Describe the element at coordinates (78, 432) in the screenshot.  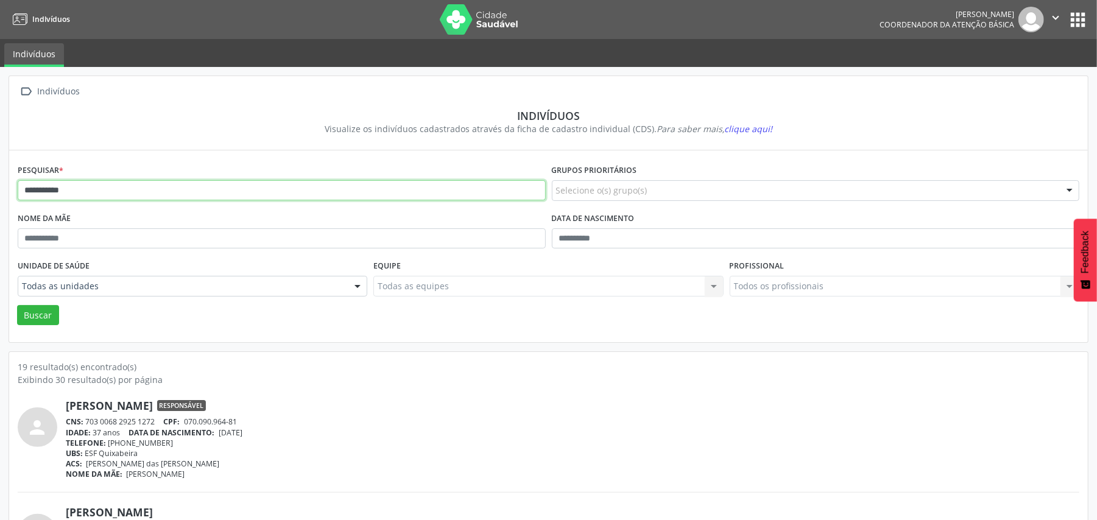
I see `span: IDADE:` at that location.